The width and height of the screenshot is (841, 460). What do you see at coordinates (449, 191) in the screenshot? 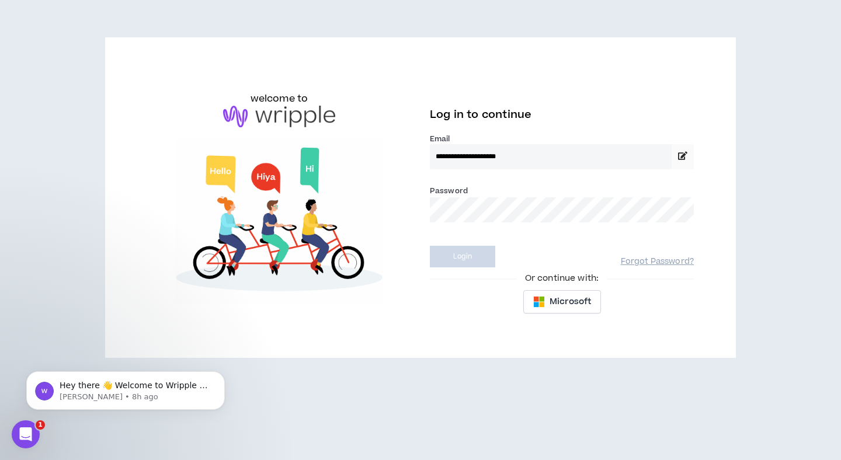
I see `label: Password` at bounding box center [449, 191].